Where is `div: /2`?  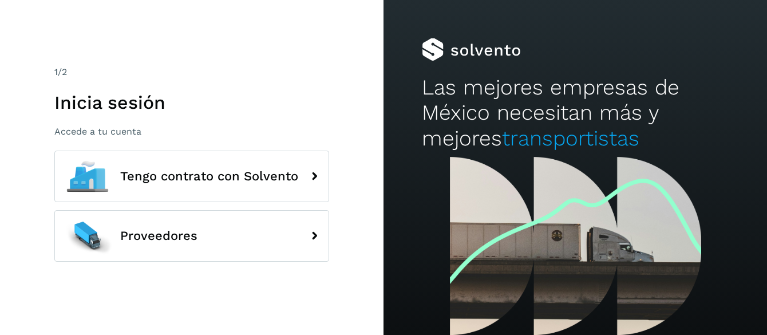
div: /2 is located at coordinates (192, 72).